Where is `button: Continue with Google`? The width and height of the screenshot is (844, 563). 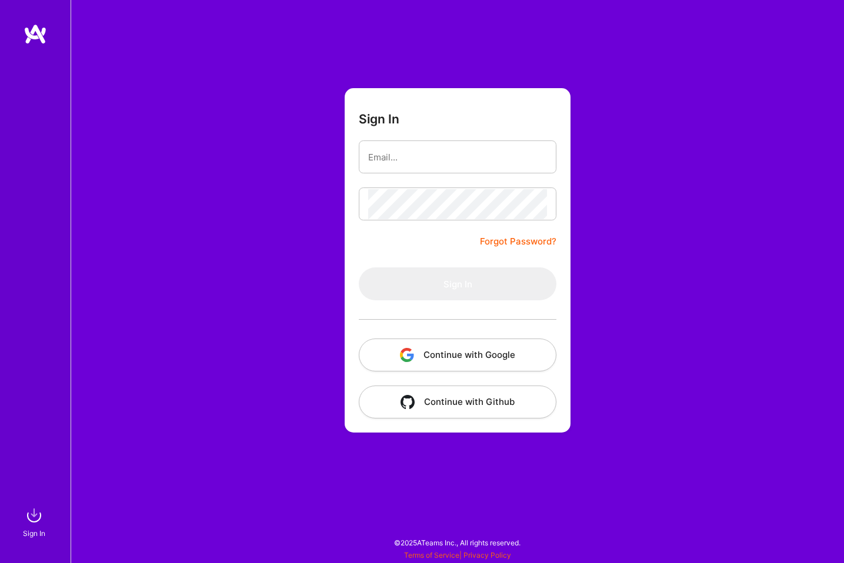 button: Continue with Google is located at coordinates (458, 355).